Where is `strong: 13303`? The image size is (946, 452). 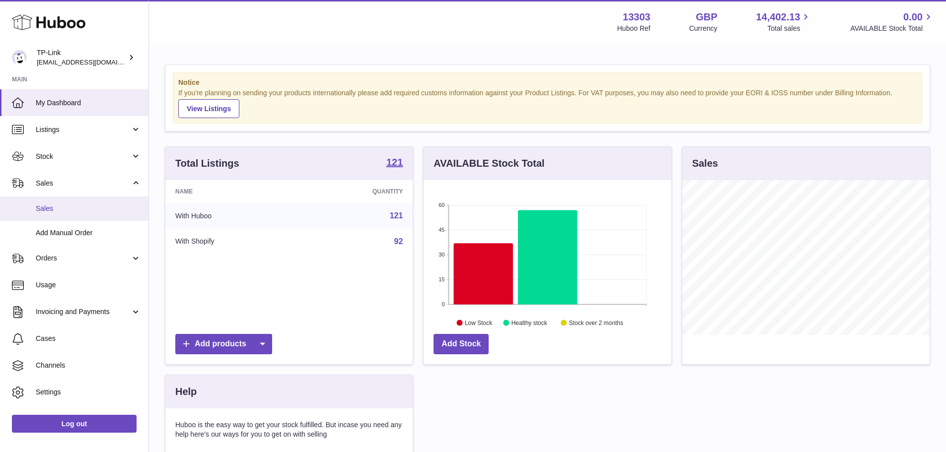
strong: 13303 is located at coordinates (637, 17).